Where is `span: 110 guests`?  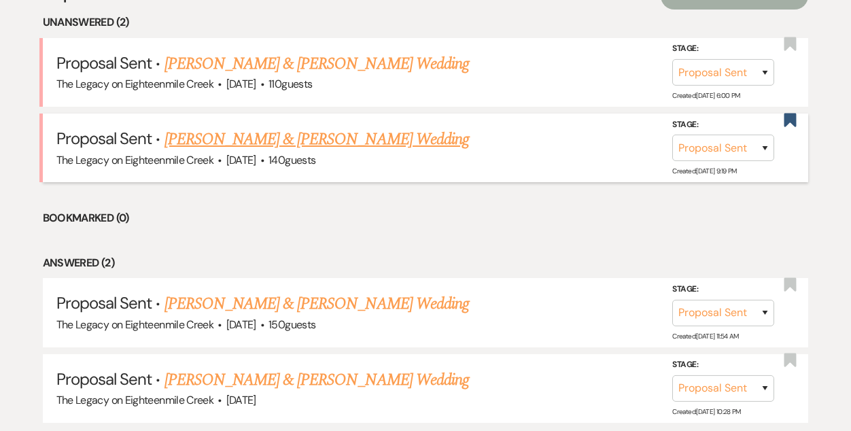
span: 110 guests is located at coordinates (290, 84).